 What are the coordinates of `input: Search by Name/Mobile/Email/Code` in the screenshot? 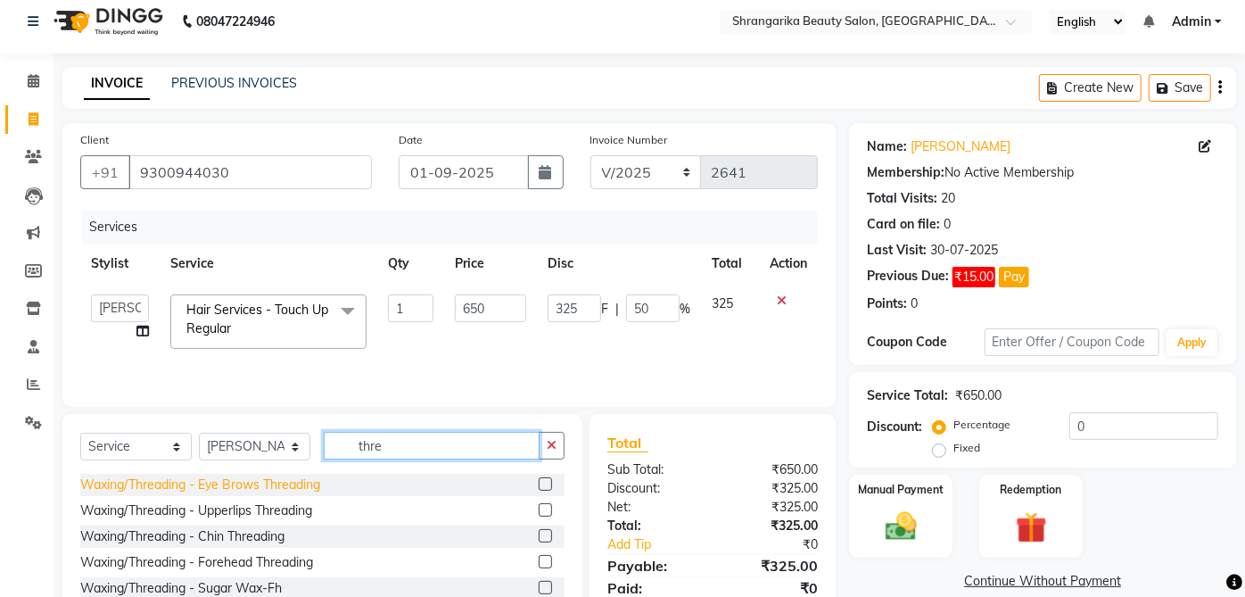 It's located at (250, 172).